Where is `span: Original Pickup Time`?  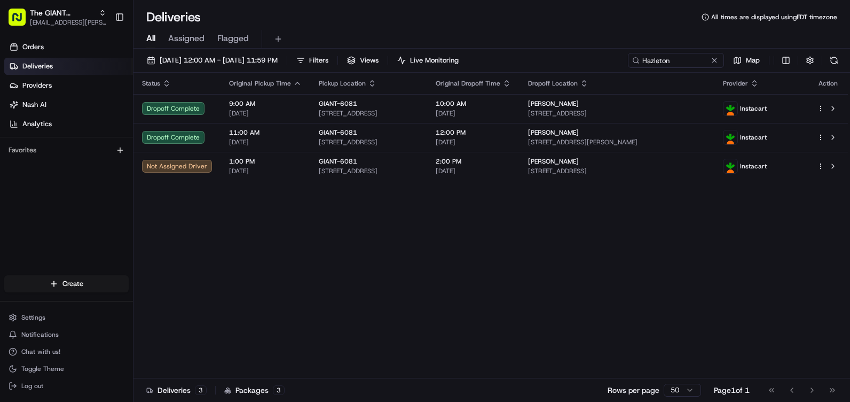
span: Original Pickup Time is located at coordinates (260, 83).